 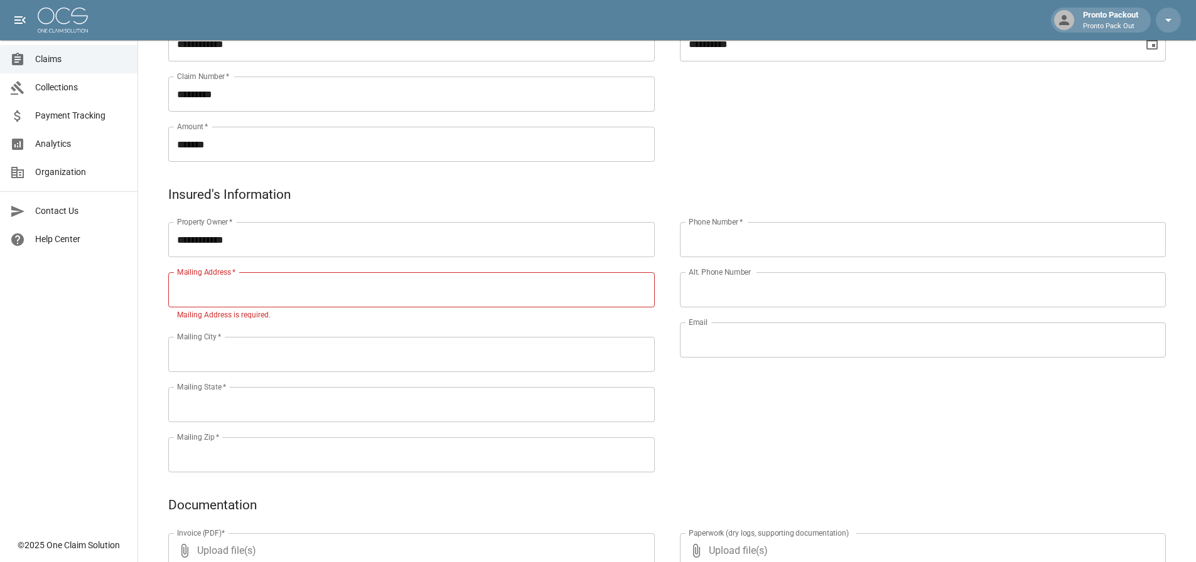 What do you see at coordinates (81, 59) in the screenshot?
I see `span: Claims` at bounding box center [81, 59].